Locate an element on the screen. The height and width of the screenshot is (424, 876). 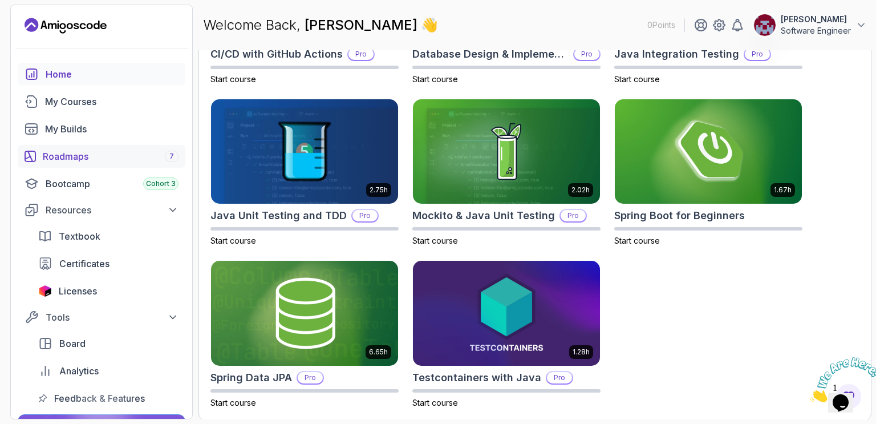
p: Welcome Back, is located at coordinates (321, 25).